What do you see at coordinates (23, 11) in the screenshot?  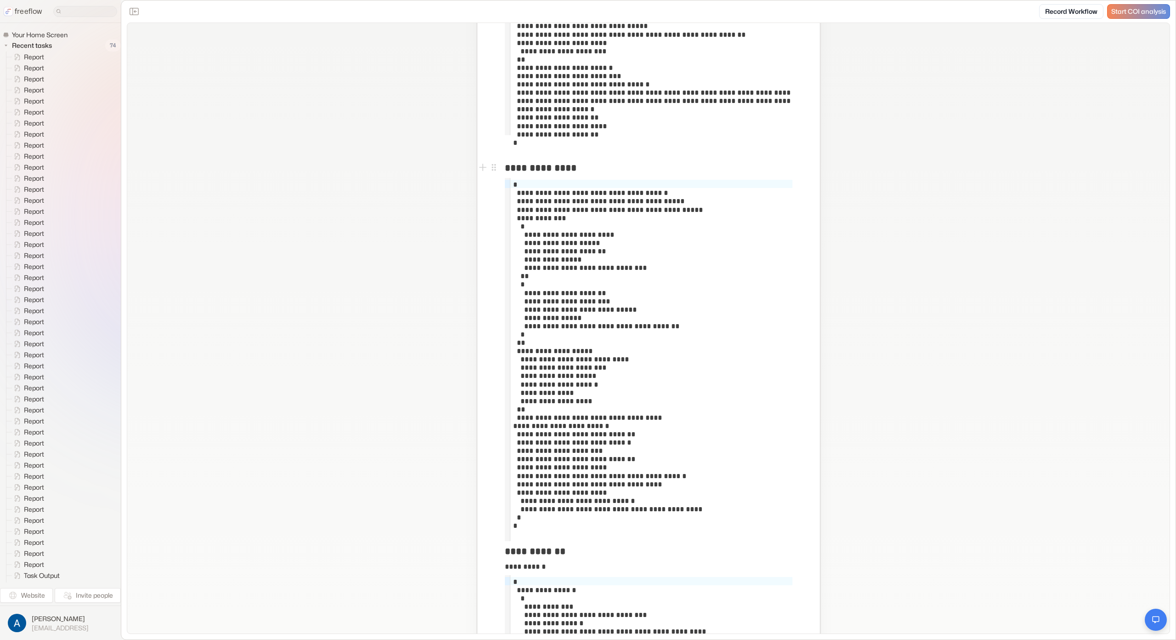 I see `a: freeflow` at bounding box center [23, 11].